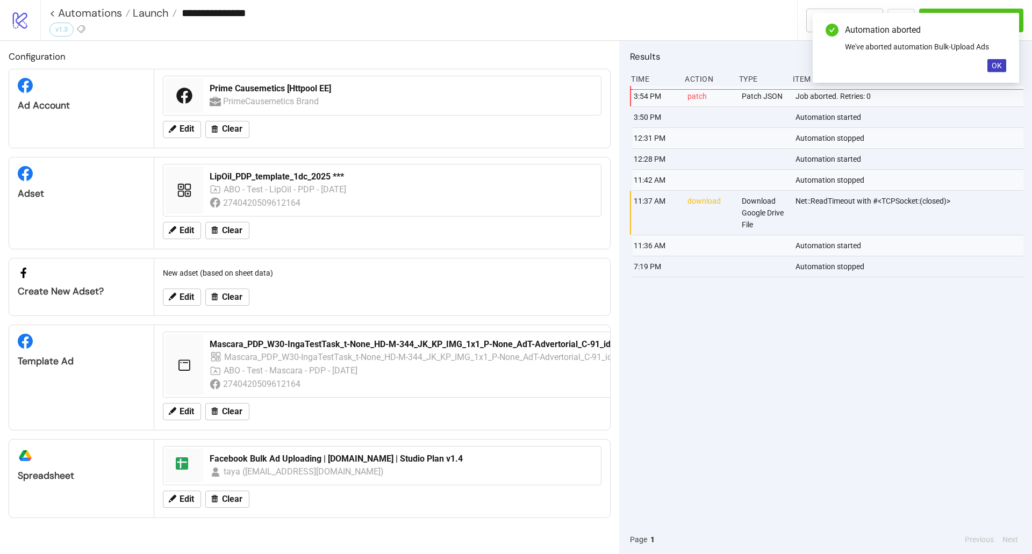  I want to click on div: 12:28 PM, so click(655, 159).